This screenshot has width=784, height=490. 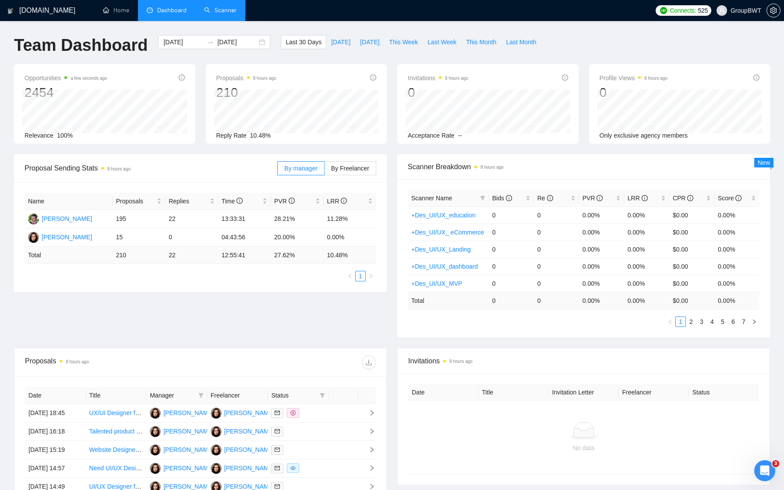 I want to click on td: 13:33:31, so click(x=244, y=219).